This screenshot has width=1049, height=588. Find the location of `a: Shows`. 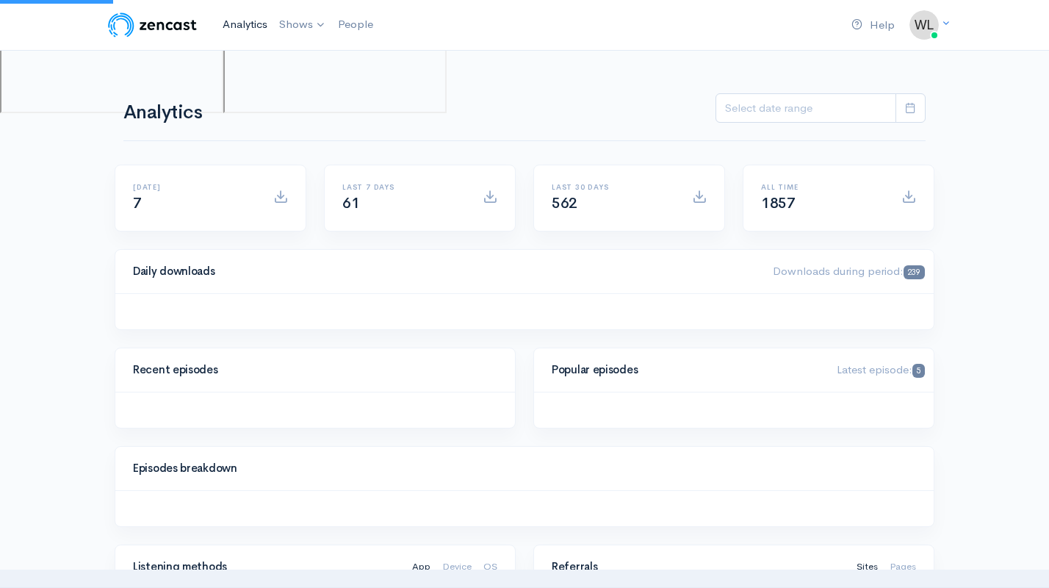

a: Shows is located at coordinates (303, 25).